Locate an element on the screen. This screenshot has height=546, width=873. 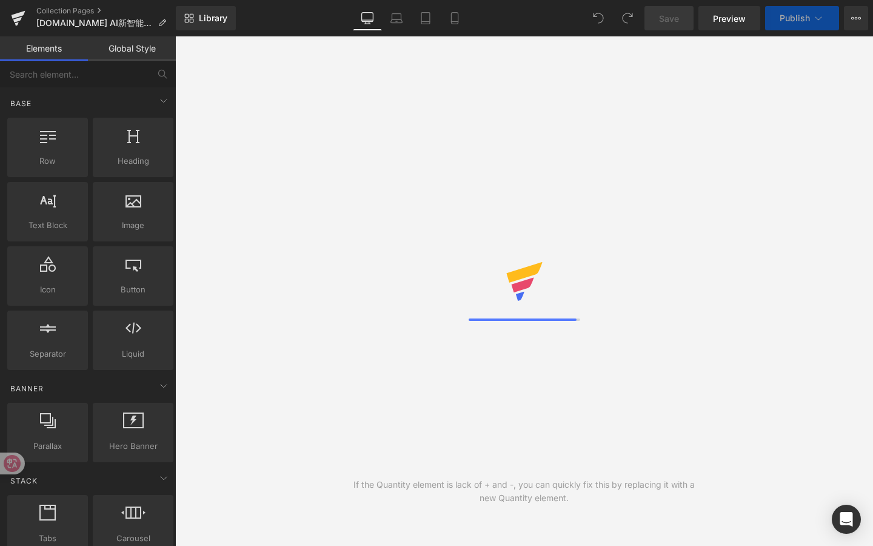
span: Button is located at coordinates (133, 289).